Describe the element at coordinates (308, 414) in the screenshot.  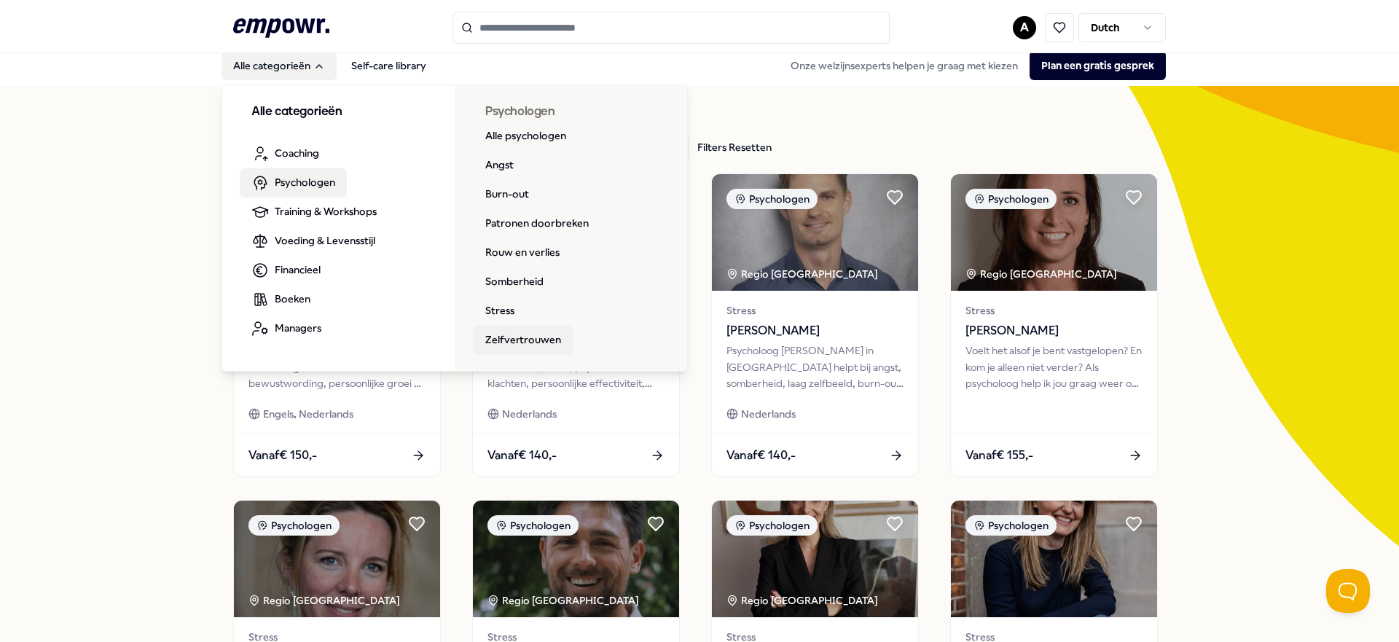
I see `span: Engels, Nederlands` at that location.